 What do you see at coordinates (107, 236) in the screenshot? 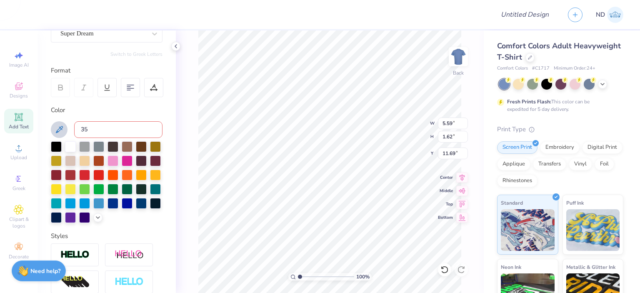
I see `div: Styles` at bounding box center [107, 236].